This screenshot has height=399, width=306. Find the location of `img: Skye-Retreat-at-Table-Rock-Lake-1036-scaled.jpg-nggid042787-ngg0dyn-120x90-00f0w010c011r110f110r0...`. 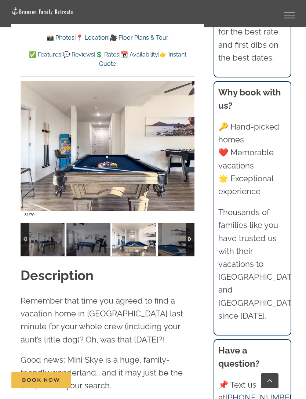

img: Skye-Retreat-at-Table-Rock-Lake-1036-scaled.jpg-nggid042787-ngg0dyn-120x90-00f0w010c011r110f110r0... is located at coordinates (134, 239).